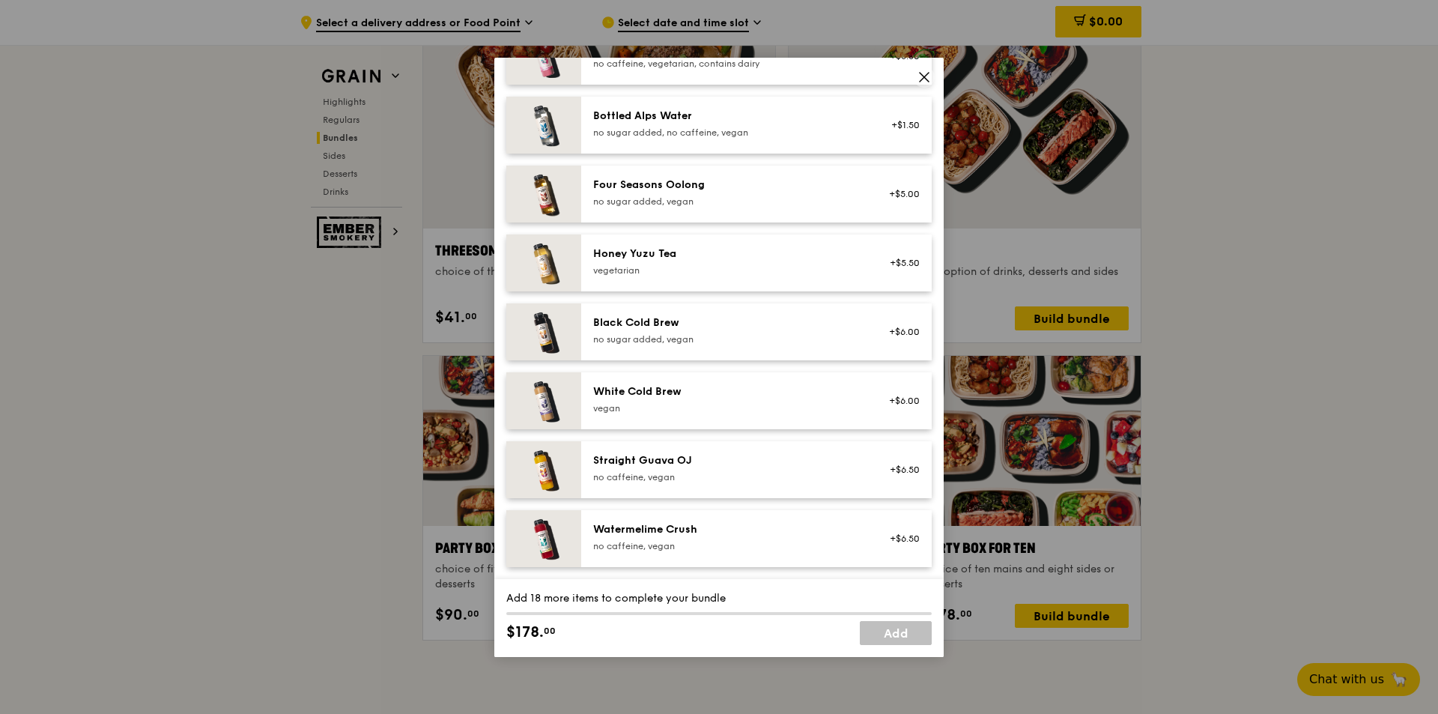 This screenshot has height=714, width=1438. What do you see at coordinates (727, 185) in the screenshot?
I see `div: Four Seasons Oolong` at bounding box center [727, 185].